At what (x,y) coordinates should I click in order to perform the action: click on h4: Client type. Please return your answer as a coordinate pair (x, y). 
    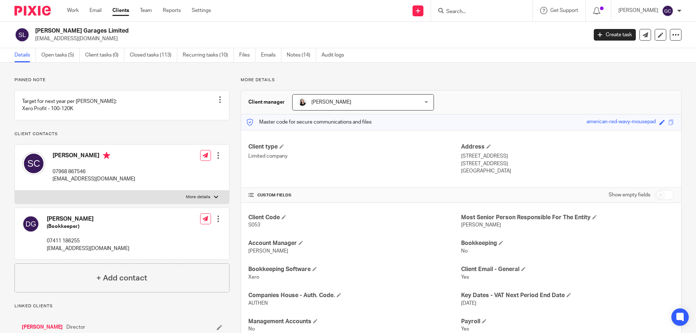
    Looking at the image, I should click on (354, 147).